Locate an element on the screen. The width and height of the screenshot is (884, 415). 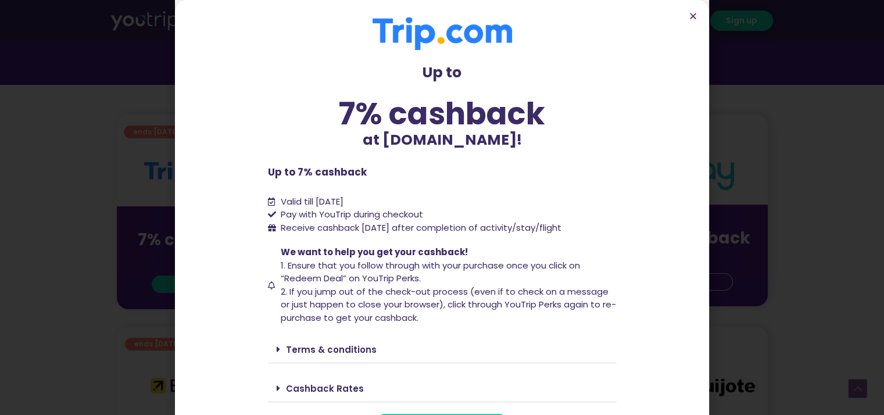
span: 2. If you jump out of the check-out process (even if to check on a message or just happen to clos... is located at coordinates (448, 304).